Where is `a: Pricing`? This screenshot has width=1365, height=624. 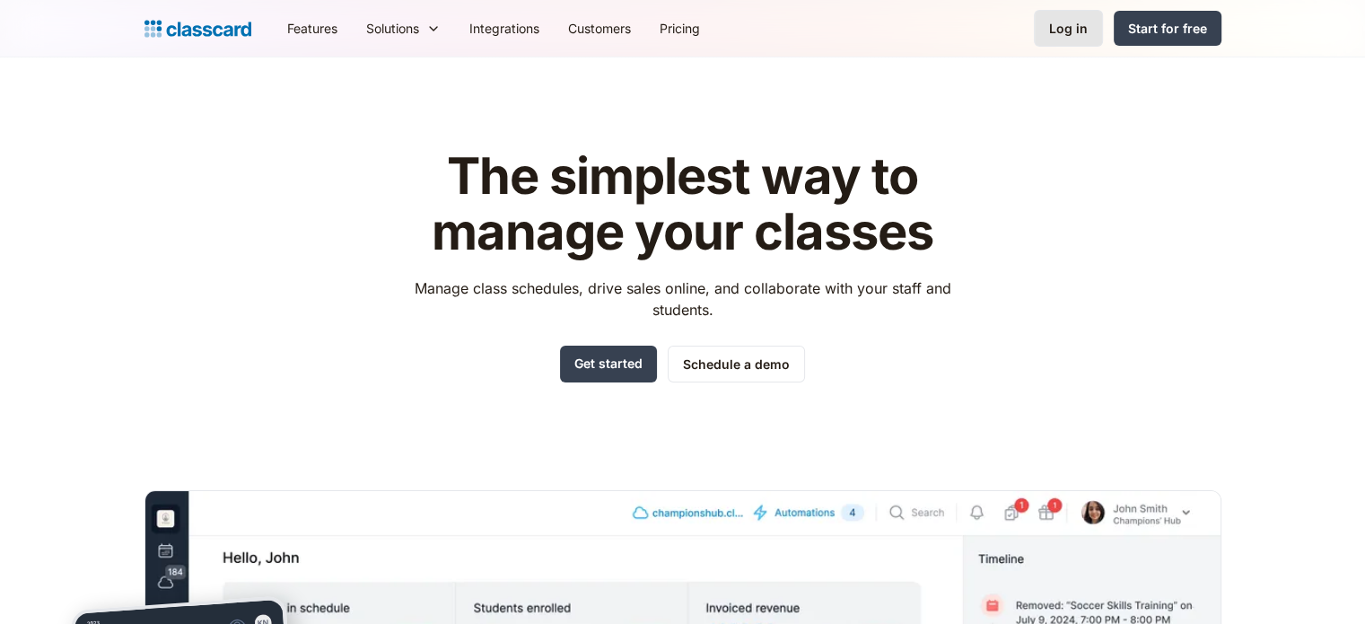 a: Pricing is located at coordinates (679, 28).